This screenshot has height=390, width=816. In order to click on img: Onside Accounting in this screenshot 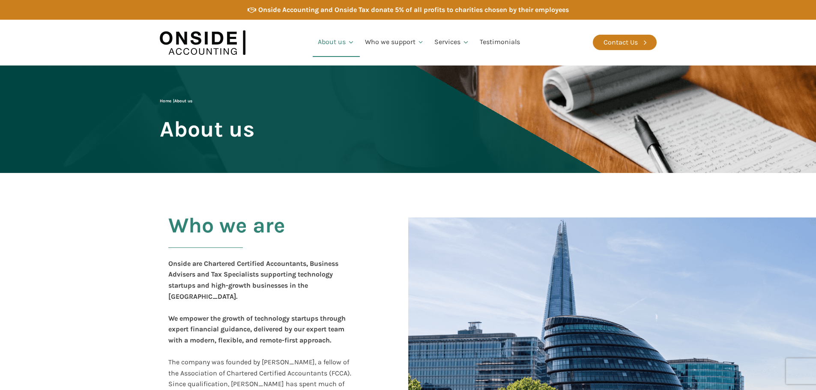, I will do `click(203, 42)`.